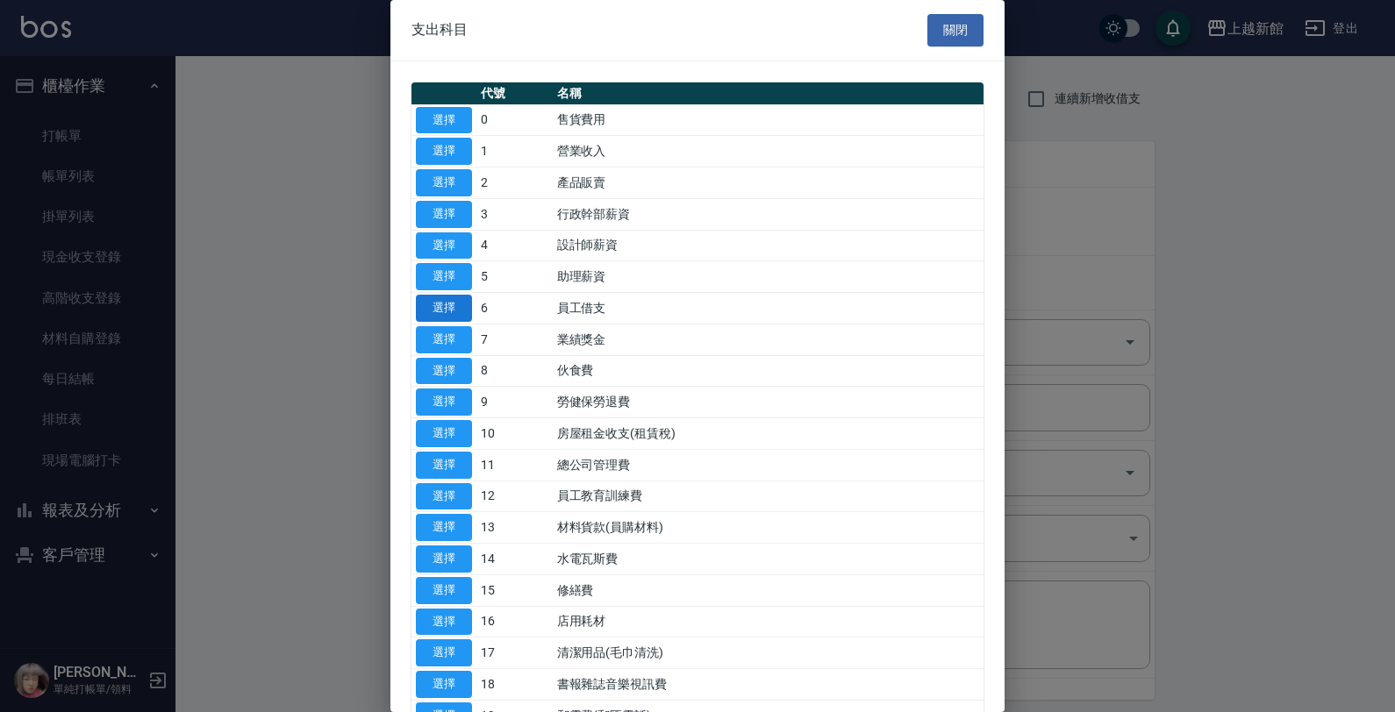 The height and width of the screenshot is (712, 1395). What do you see at coordinates (768, 309) in the screenshot?
I see `td: 員工借支` at bounding box center [768, 309].